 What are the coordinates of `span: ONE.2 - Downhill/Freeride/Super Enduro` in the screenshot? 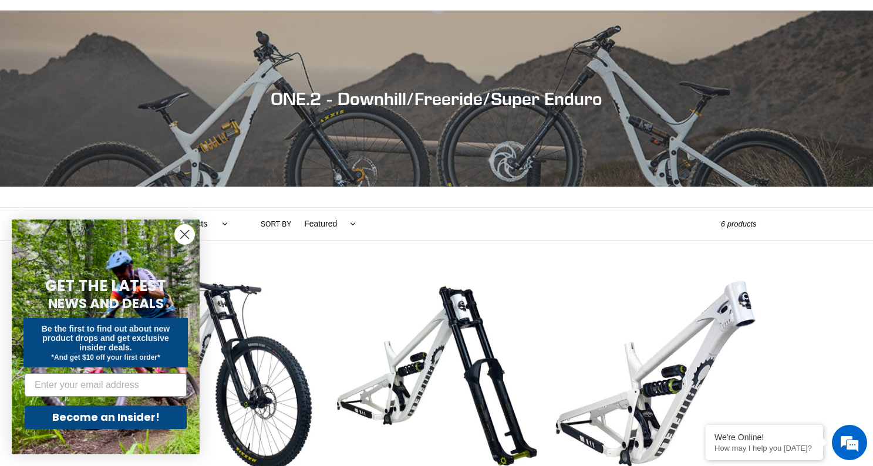 It's located at (436, 99).